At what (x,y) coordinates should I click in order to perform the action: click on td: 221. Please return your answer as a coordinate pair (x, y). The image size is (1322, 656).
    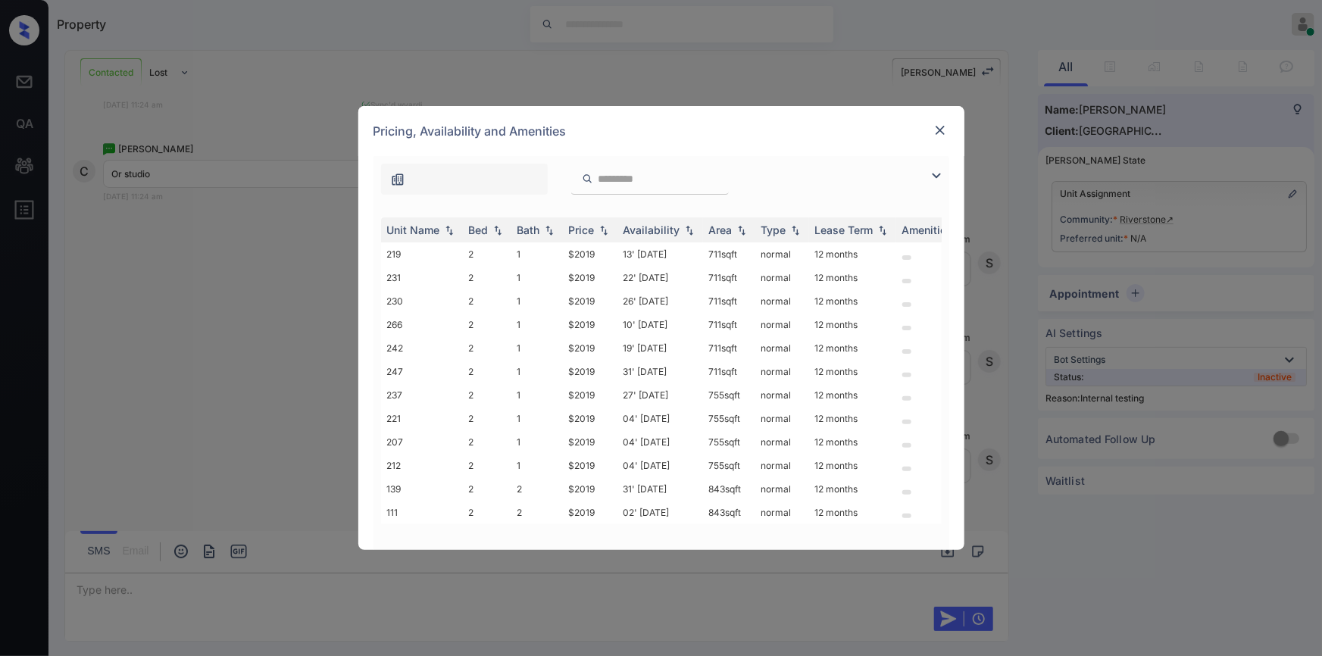
    Looking at the image, I should click on (422, 418).